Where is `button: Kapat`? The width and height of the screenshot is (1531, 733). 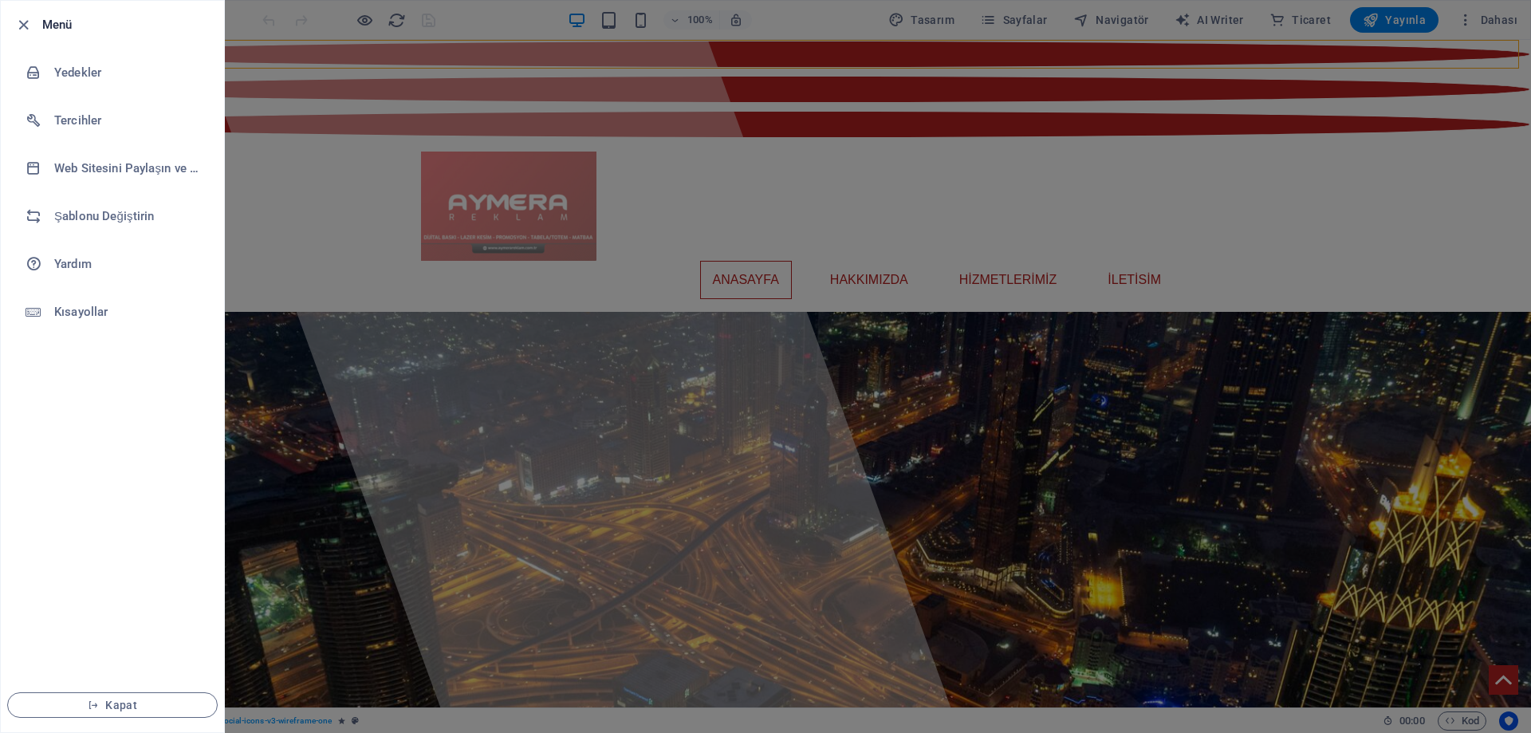
button: Kapat is located at coordinates (112, 705).